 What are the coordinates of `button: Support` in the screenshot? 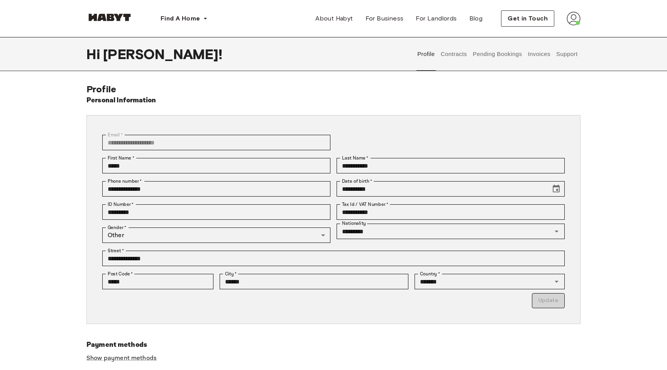 It's located at (566, 54).